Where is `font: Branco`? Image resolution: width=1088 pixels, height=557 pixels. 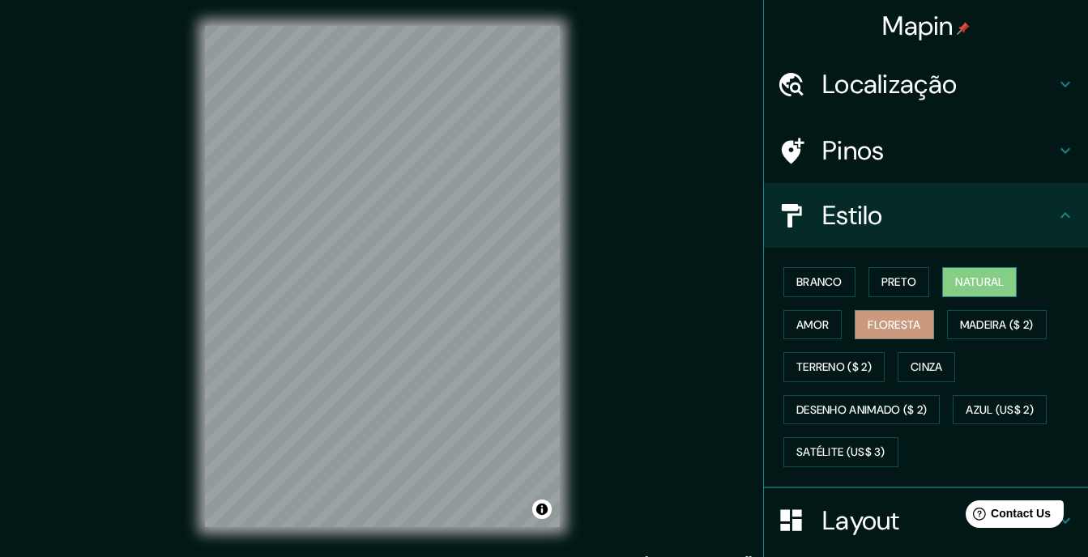 font: Branco is located at coordinates (819, 282).